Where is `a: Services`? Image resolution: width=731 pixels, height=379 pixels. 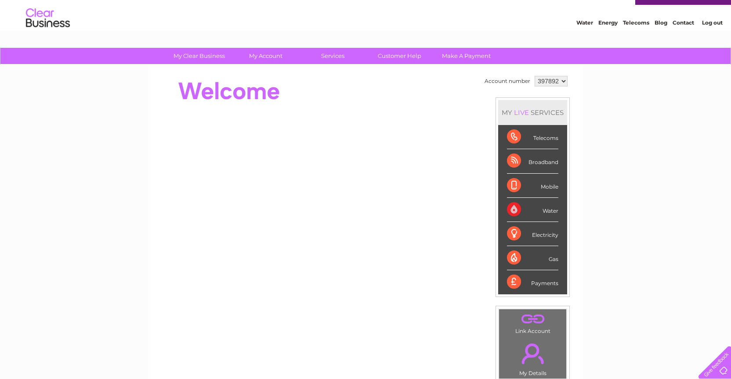 a: Services is located at coordinates (332, 56).